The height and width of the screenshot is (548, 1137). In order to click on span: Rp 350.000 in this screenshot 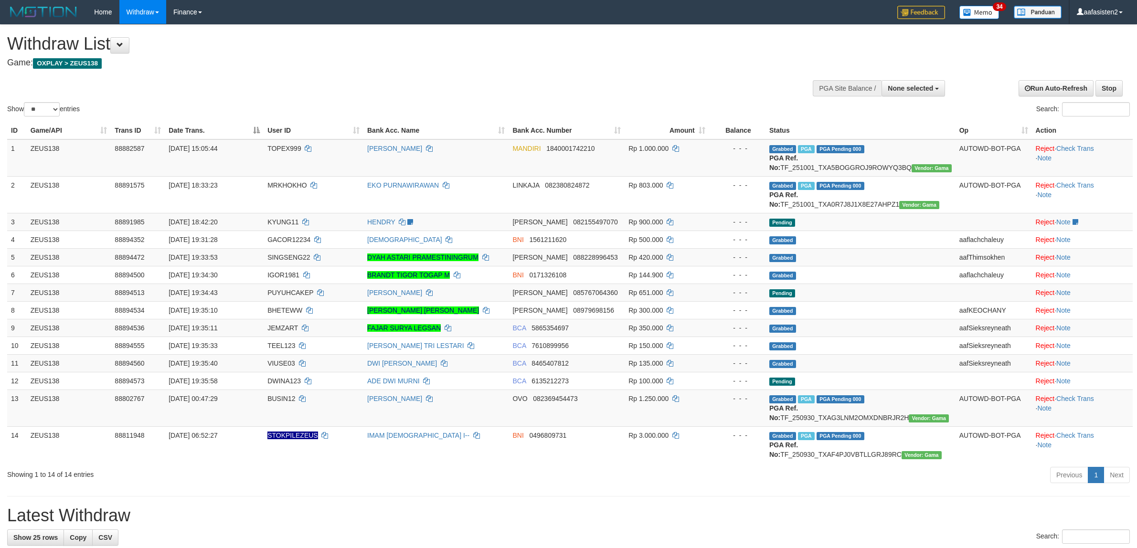, I will do `click(645, 328)`.